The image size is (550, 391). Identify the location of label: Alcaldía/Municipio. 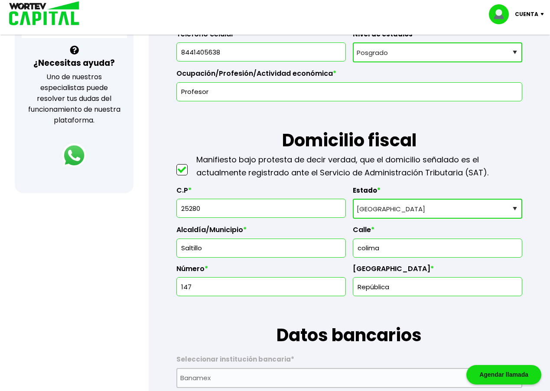
(261, 232).